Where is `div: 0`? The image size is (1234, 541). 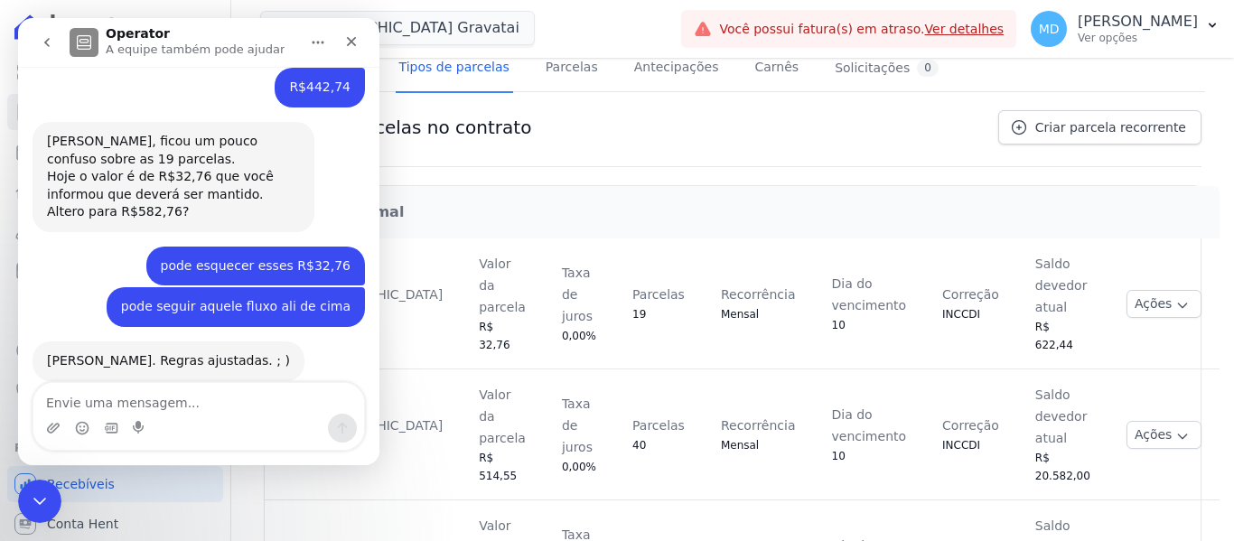
div: 0 is located at coordinates (928, 68).